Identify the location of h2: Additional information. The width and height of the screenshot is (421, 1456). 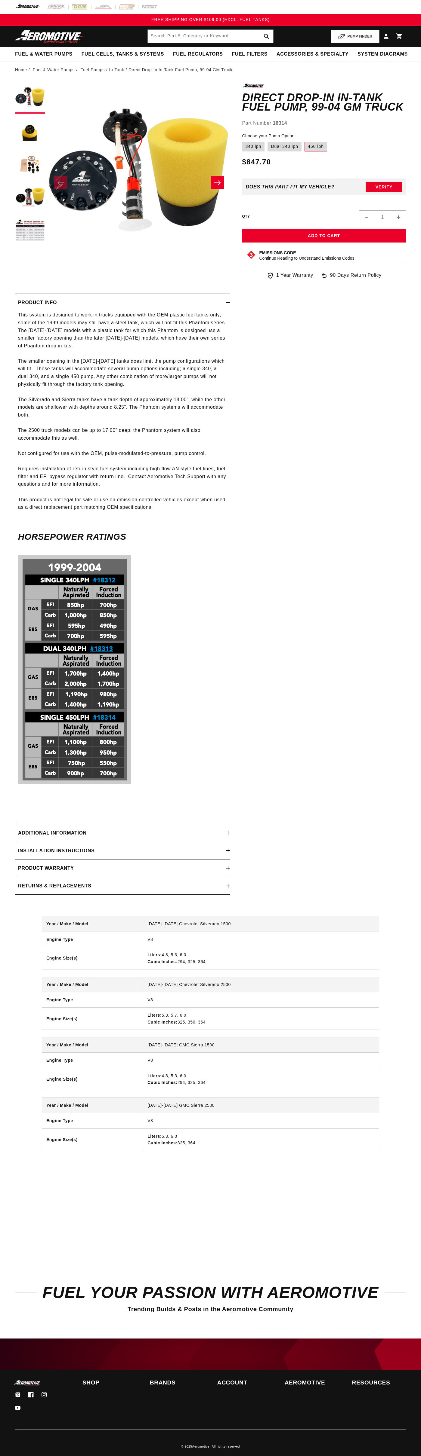
(52, 833).